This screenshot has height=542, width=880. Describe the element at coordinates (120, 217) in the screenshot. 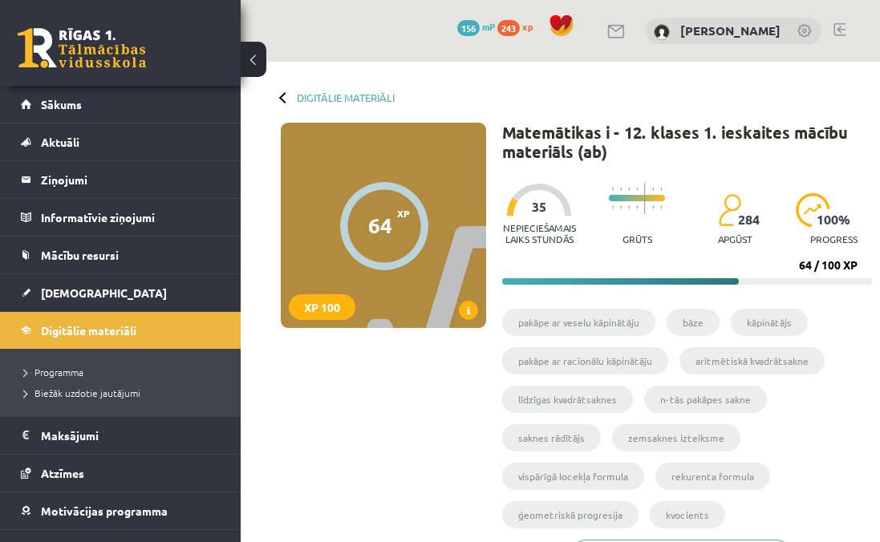

I see `a: Informatīvie ziņojumi` at that location.